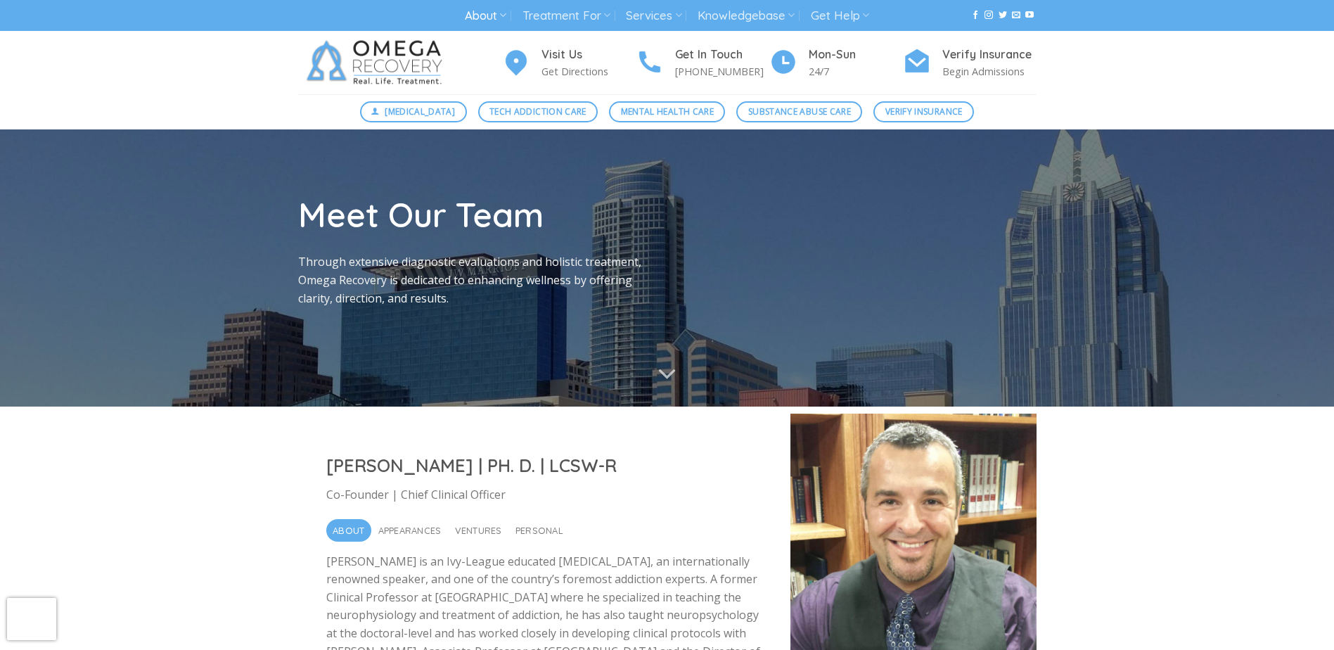  I want to click on a: Follow on YouTube, so click(1030, 15).